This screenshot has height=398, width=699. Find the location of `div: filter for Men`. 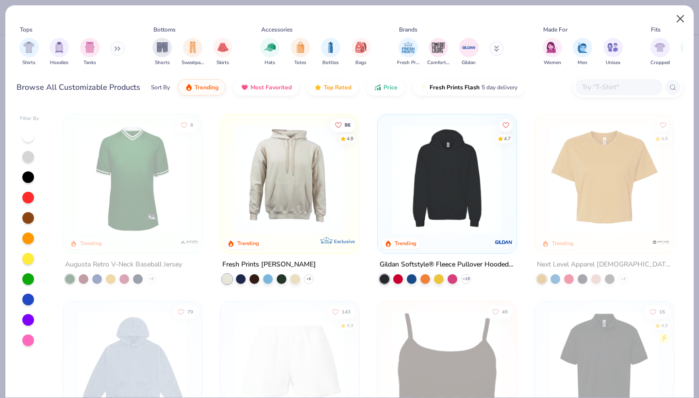

div: filter for Men is located at coordinates (582, 52).